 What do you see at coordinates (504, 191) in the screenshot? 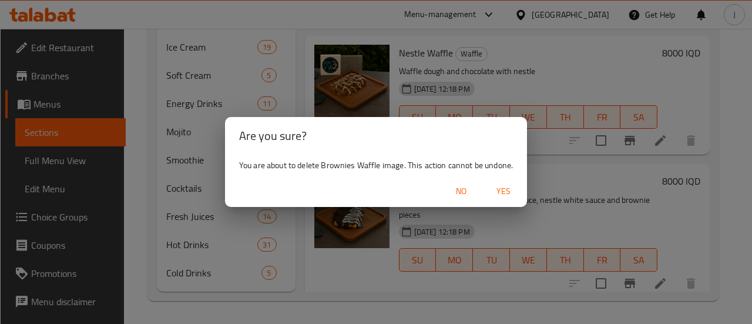
I see `button: Yes` at bounding box center [504, 191].